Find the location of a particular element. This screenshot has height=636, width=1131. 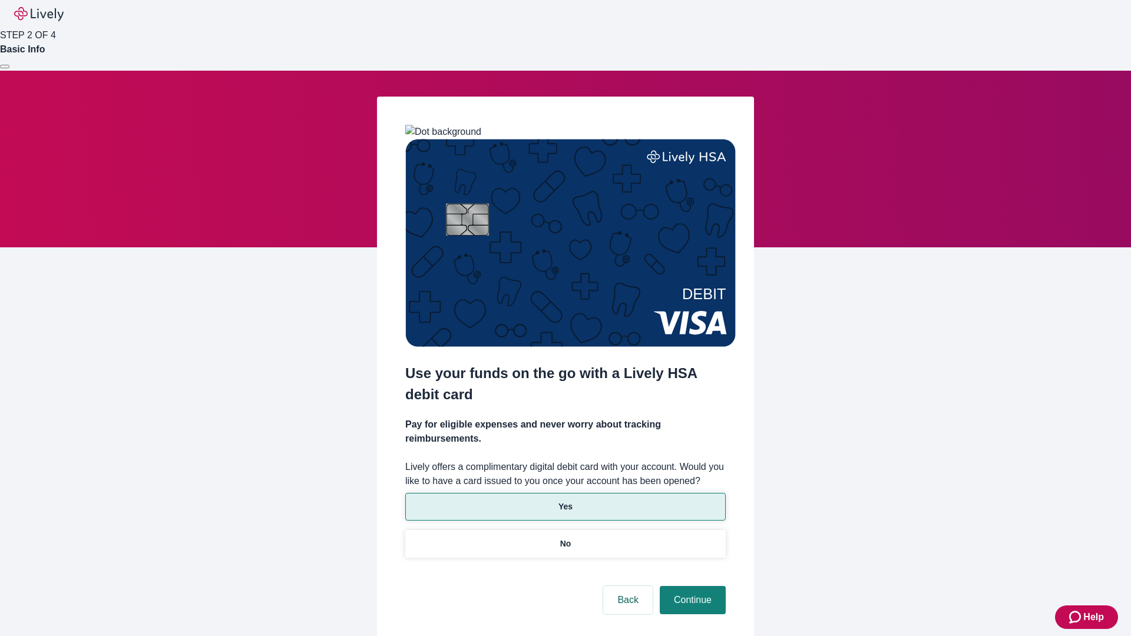

button: Continue is located at coordinates (693, 600).